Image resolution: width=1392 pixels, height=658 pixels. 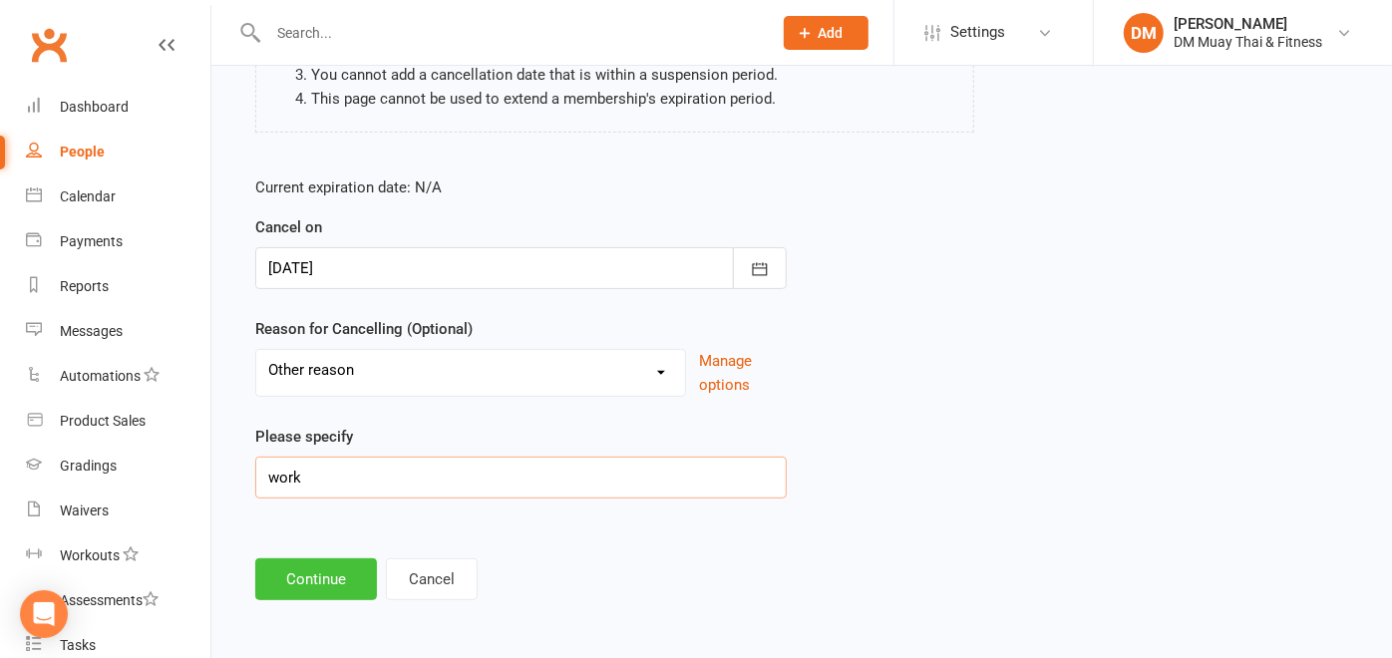 I want to click on label: Please specify, so click(x=304, y=437).